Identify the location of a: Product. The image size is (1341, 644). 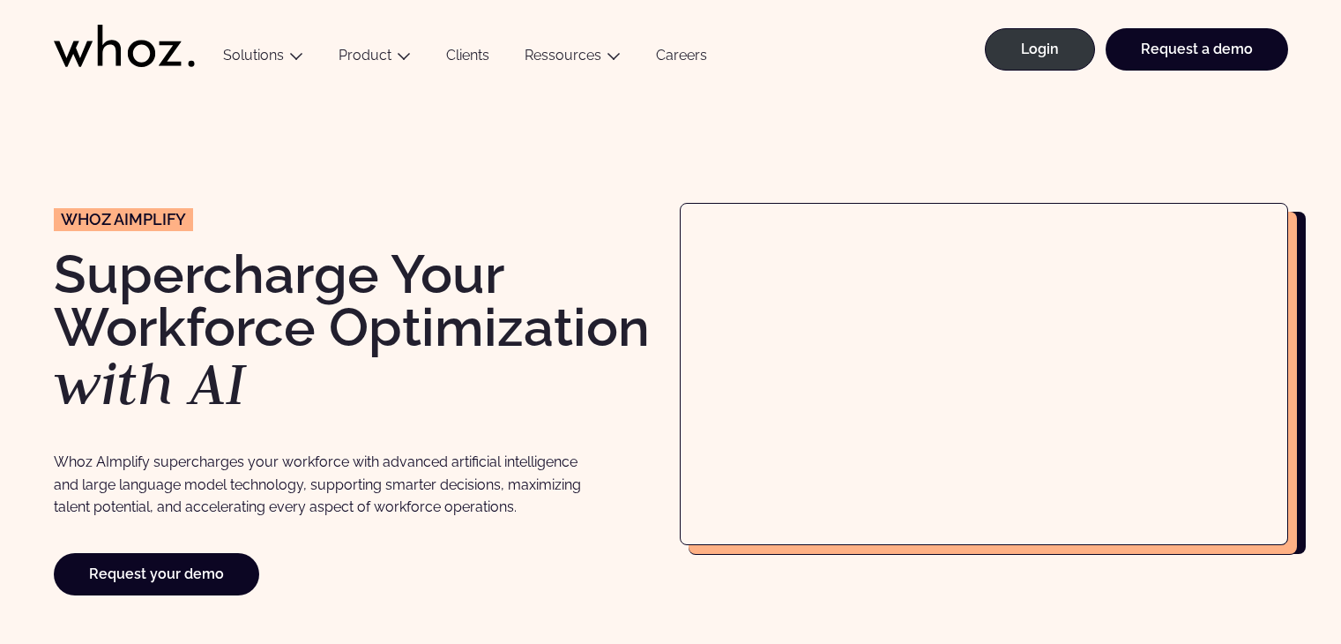
(365, 55).